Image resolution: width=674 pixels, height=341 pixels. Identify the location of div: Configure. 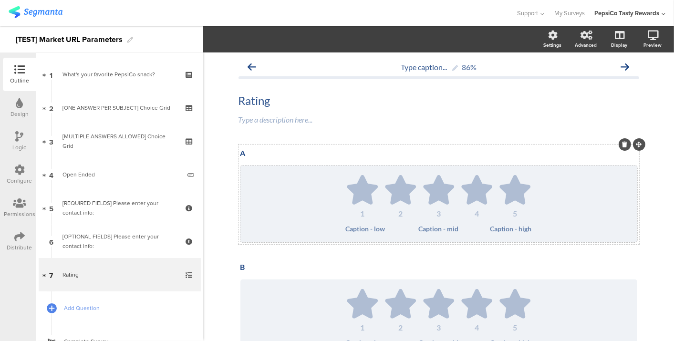
(20, 181).